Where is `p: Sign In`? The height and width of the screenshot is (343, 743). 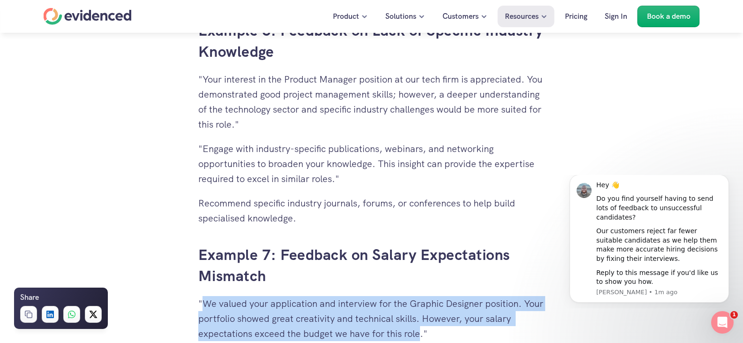 p: Sign In is located at coordinates (616, 16).